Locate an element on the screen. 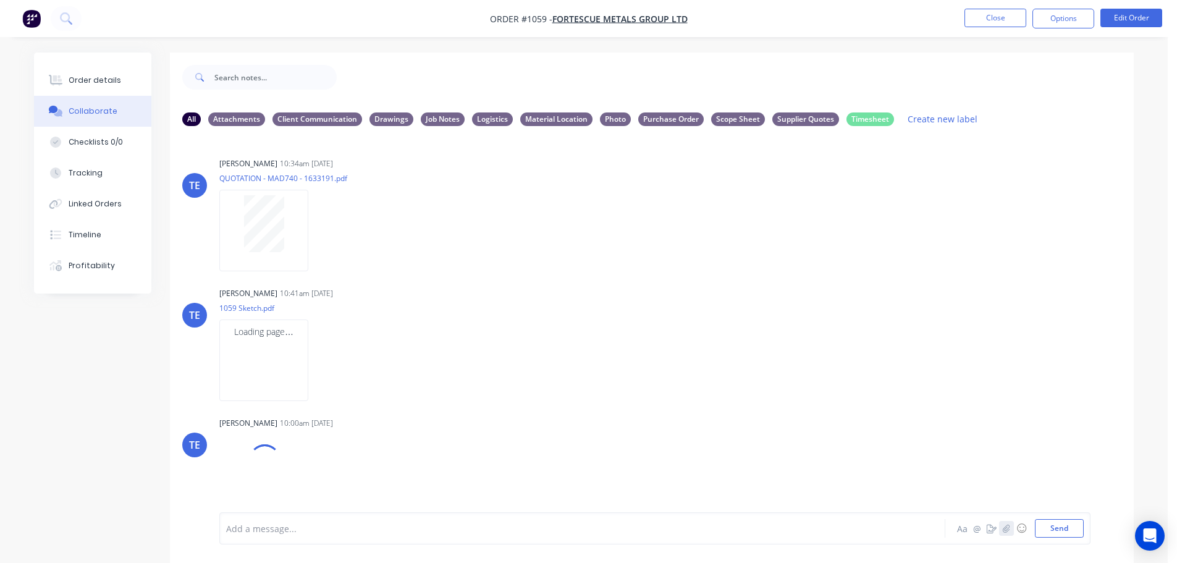 The width and height of the screenshot is (1177, 563). div: Job Notes is located at coordinates (442, 119).